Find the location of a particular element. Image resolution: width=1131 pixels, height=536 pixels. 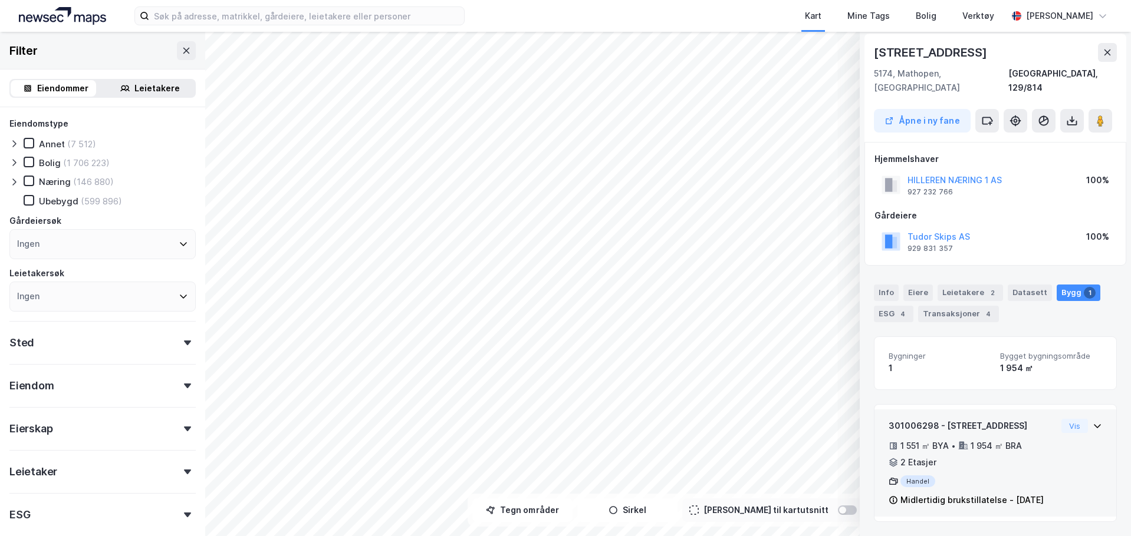

div: 929 831 357 is located at coordinates (930, 249).